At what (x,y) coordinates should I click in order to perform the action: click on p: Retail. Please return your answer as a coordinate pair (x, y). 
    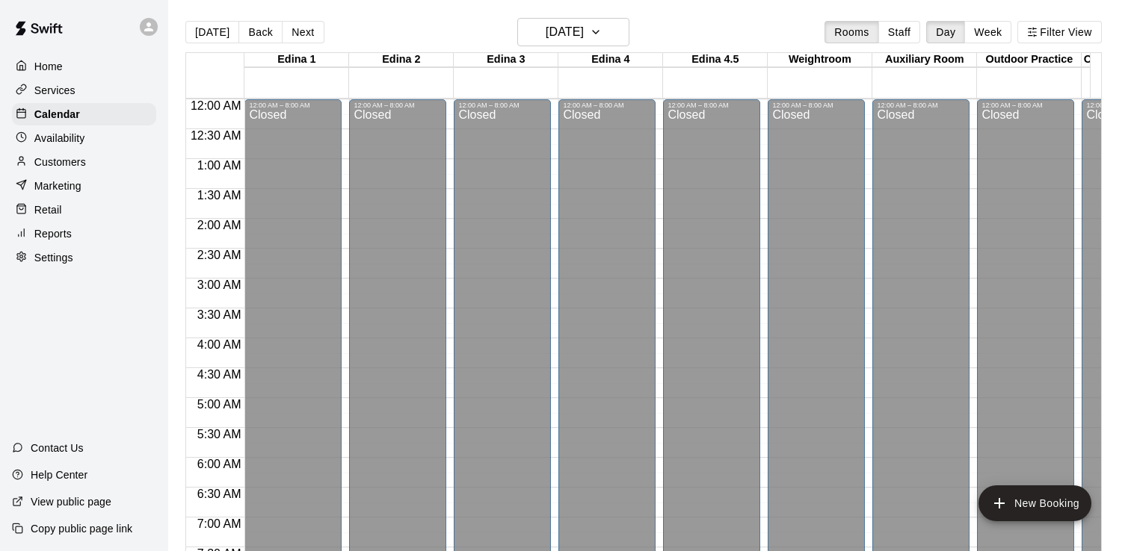
    Looking at the image, I should click on (48, 210).